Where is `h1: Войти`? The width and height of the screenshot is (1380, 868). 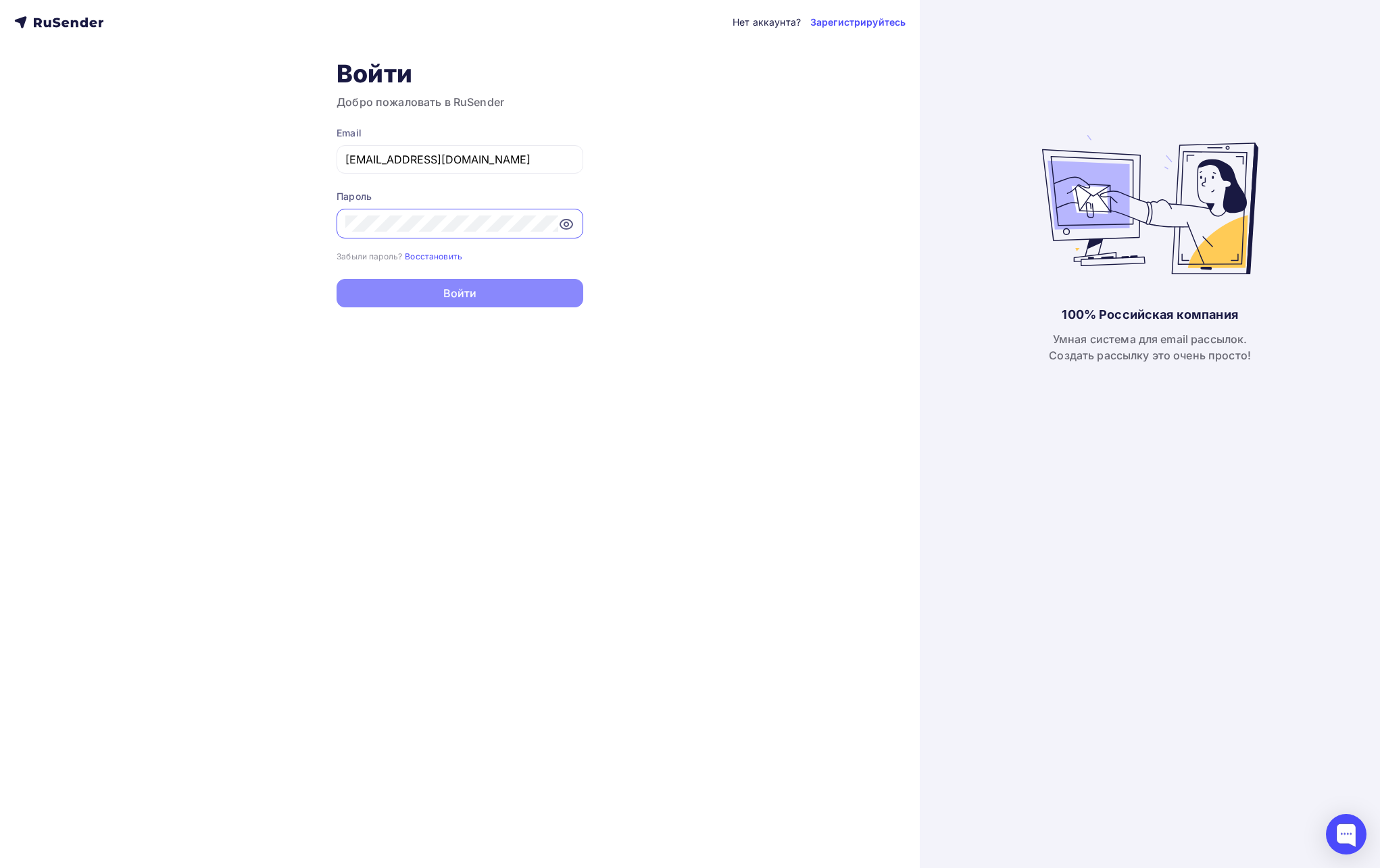 h1: Войти is located at coordinates (459, 74).